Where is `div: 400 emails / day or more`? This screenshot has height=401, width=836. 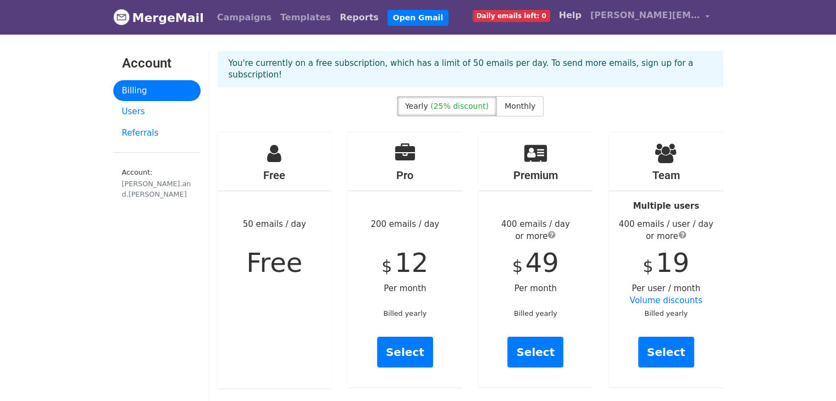
div: 400 emails / day or more is located at coordinates (536, 230).